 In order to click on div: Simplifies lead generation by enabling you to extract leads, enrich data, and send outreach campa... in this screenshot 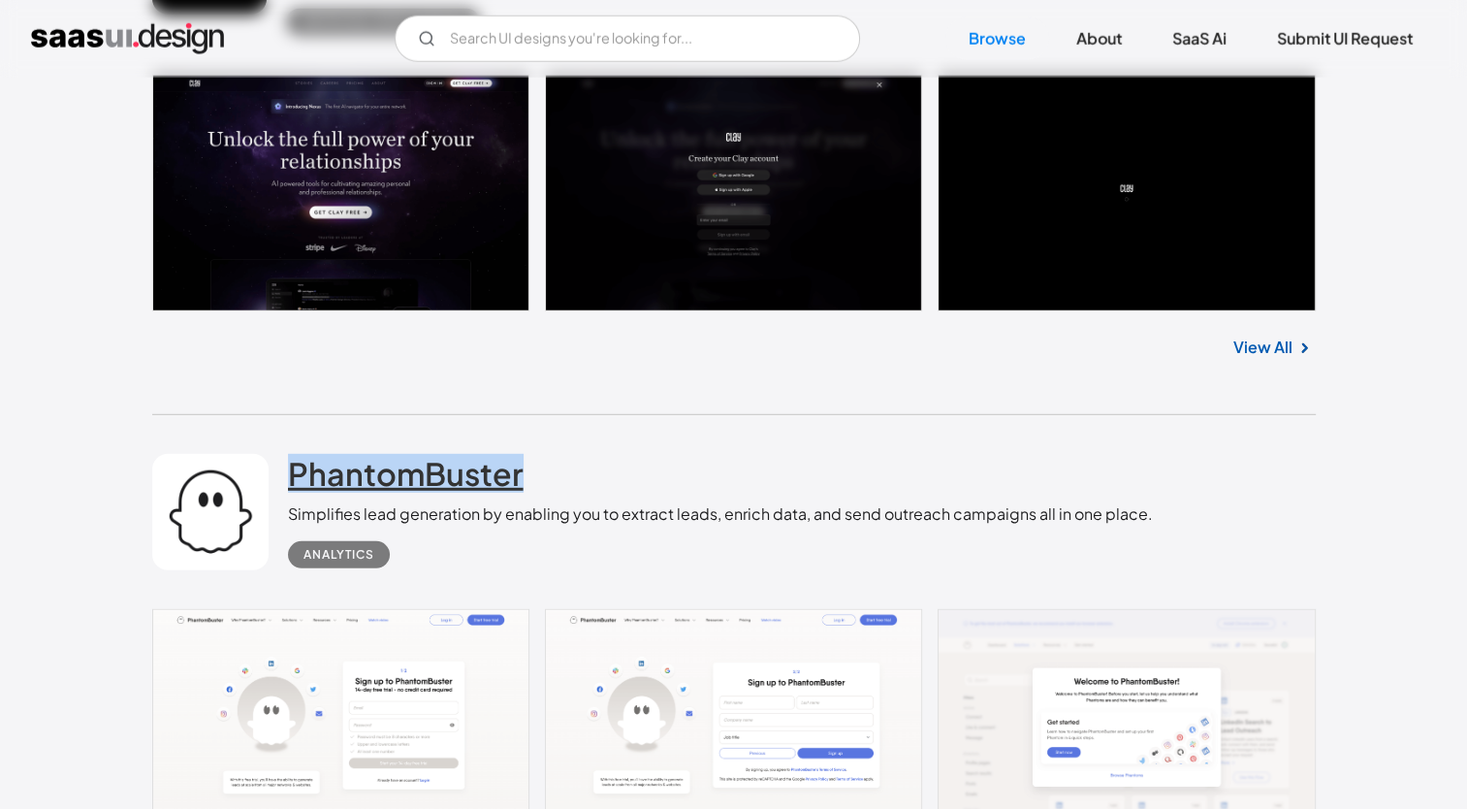, I will do `click(721, 514)`.